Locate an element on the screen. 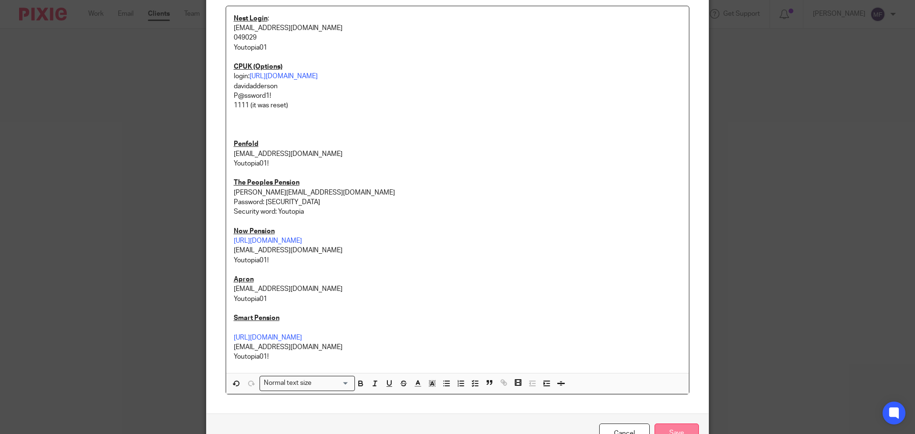  p: Security word: Youtopia is located at coordinates (457, 212).